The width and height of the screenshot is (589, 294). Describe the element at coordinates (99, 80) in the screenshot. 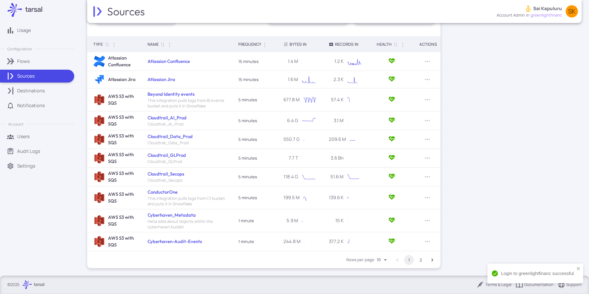

I see `img: Atlassian Jira` at that location.